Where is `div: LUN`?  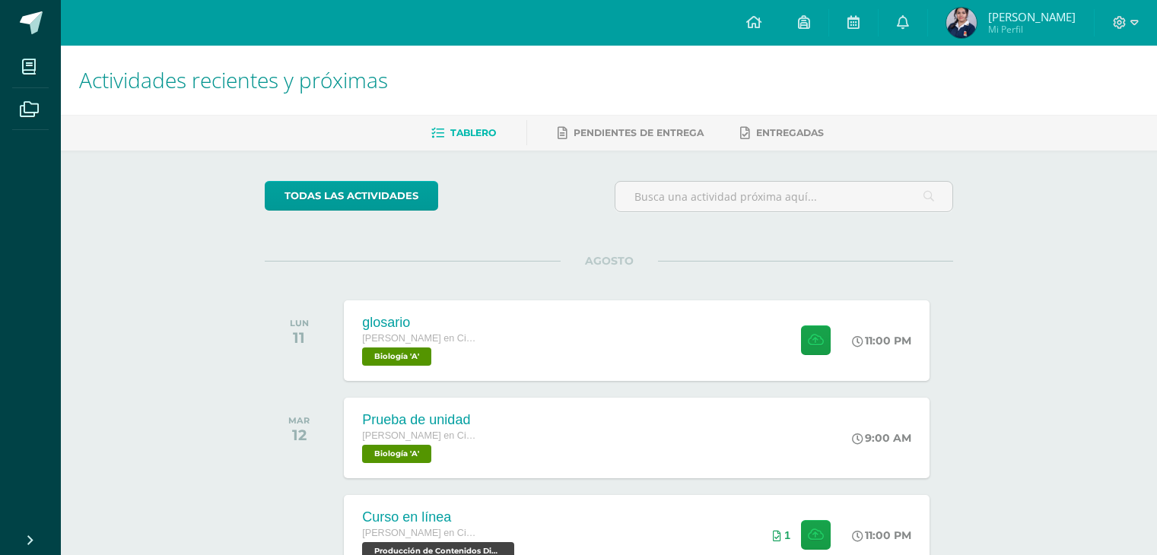
div: LUN is located at coordinates (299, 323).